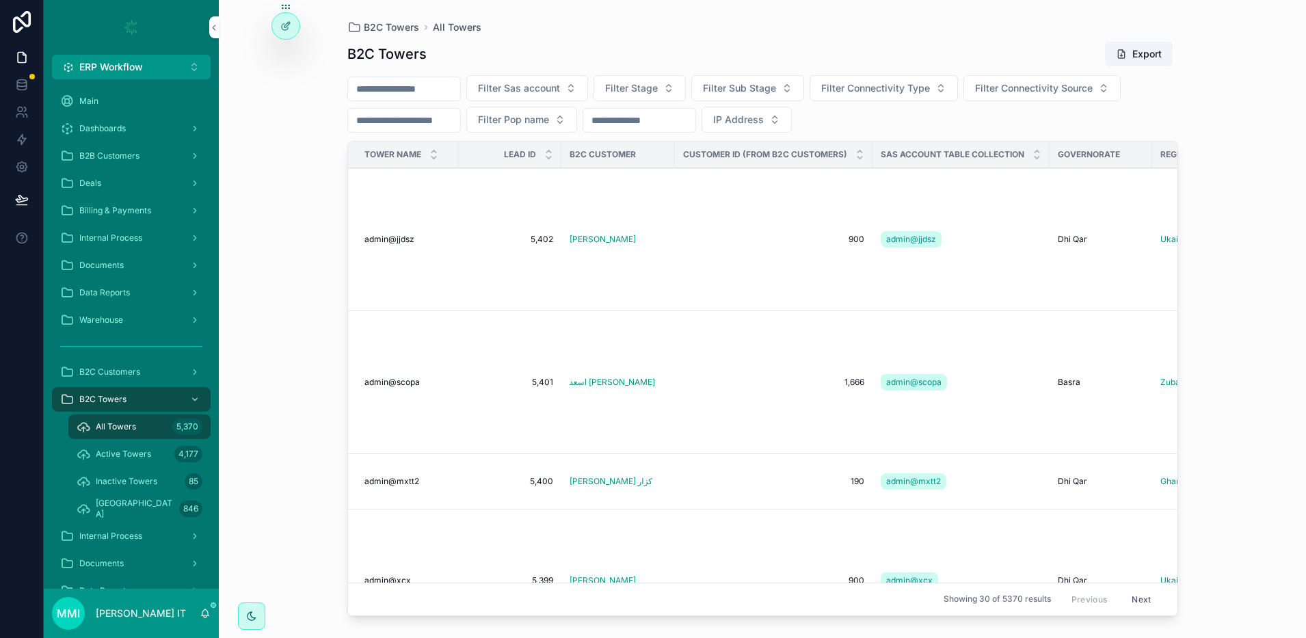 This screenshot has width=1306, height=638. What do you see at coordinates (131, 334) in the screenshot?
I see `div: scrollable content` at bounding box center [131, 334].